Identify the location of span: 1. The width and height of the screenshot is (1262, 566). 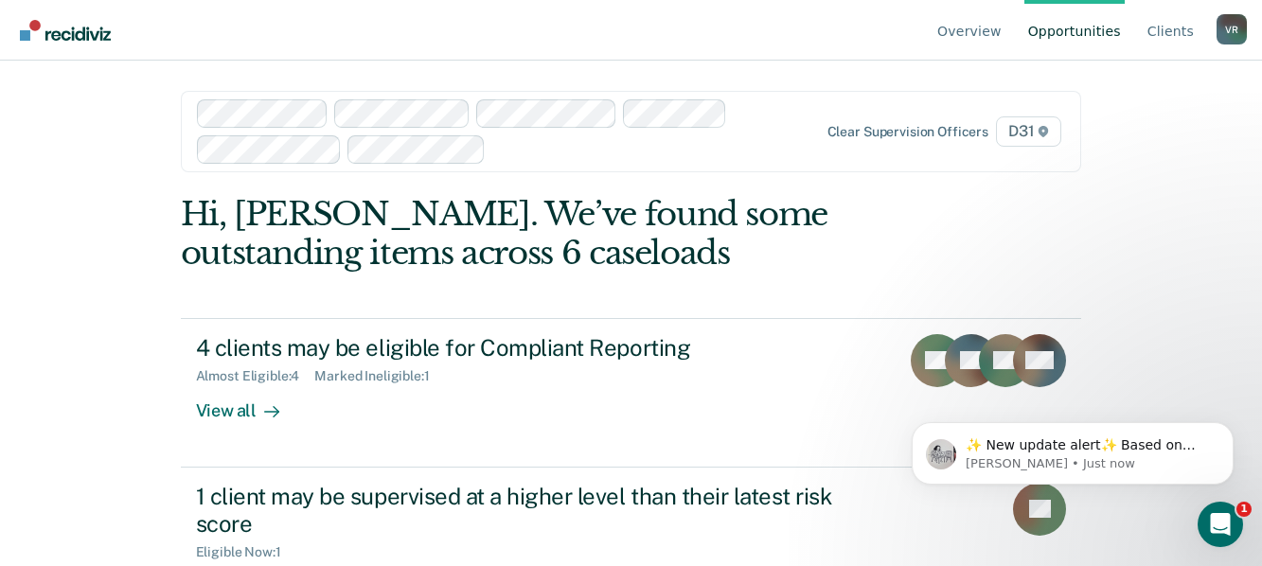
(1244, 510).